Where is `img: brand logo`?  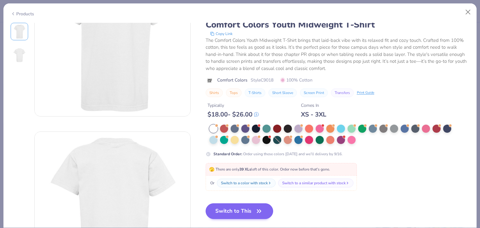
img: brand logo is located at coordinates (210, 80).